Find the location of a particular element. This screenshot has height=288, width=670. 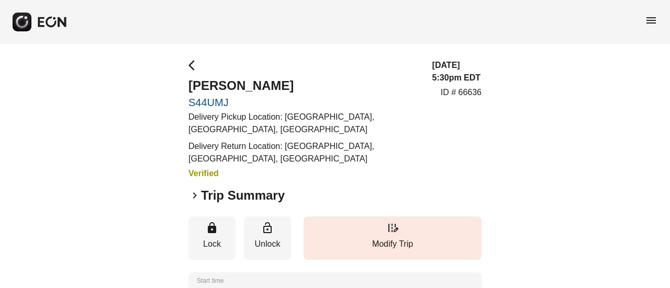

button: Modify Trip is located at coordinates (392, 238).